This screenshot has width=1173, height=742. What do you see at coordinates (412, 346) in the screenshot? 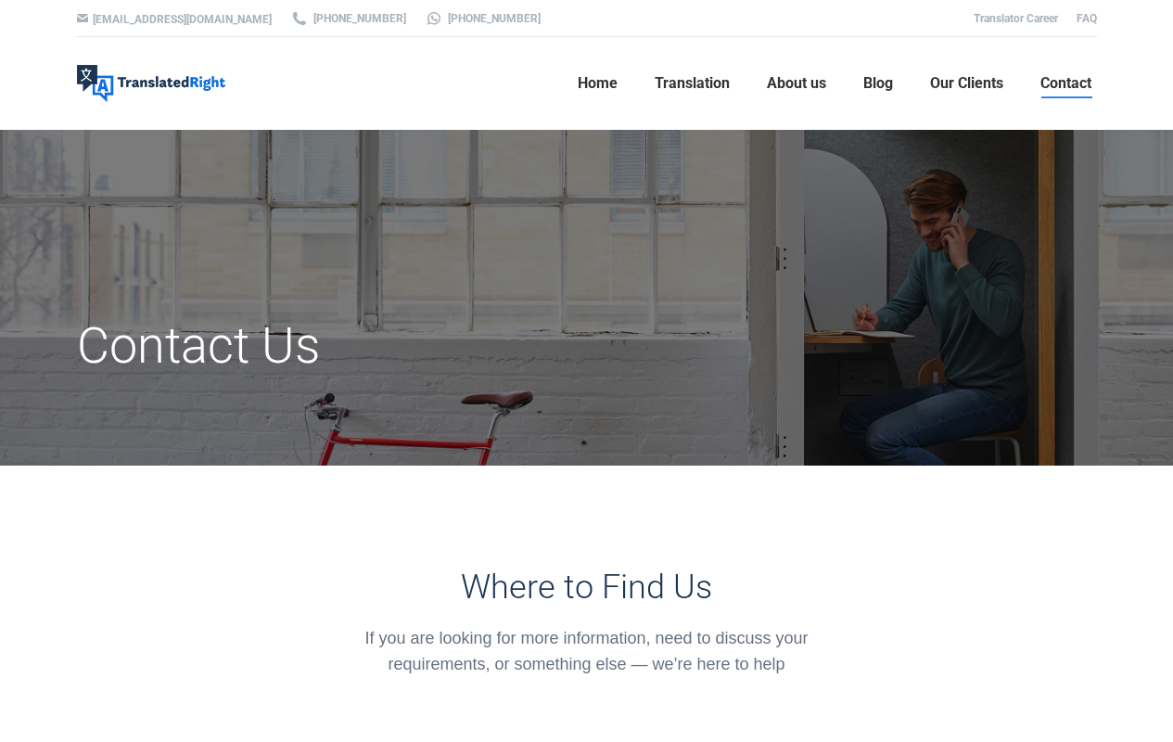
I see `h1: Contact Us` at bounding box center [412, 346].